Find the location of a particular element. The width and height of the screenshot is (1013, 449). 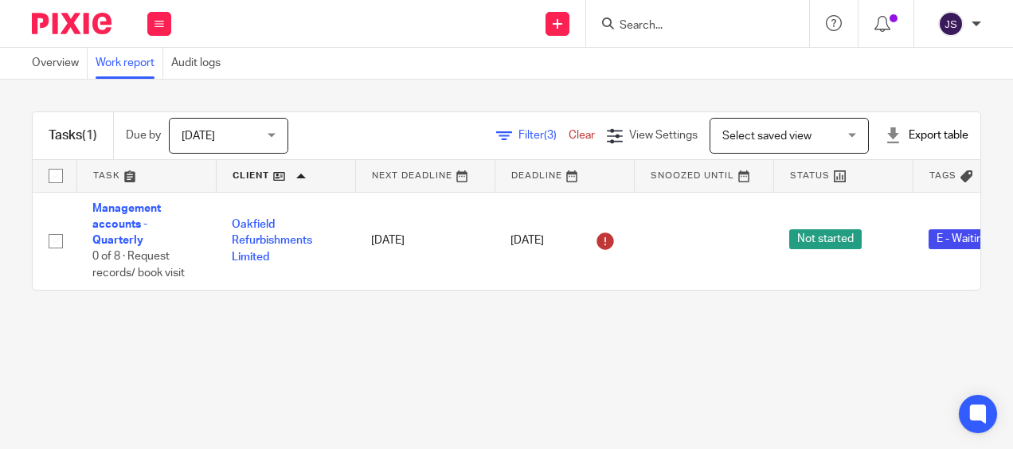

a: Management accounts - Quarterly is located at coordinates (127, 225).